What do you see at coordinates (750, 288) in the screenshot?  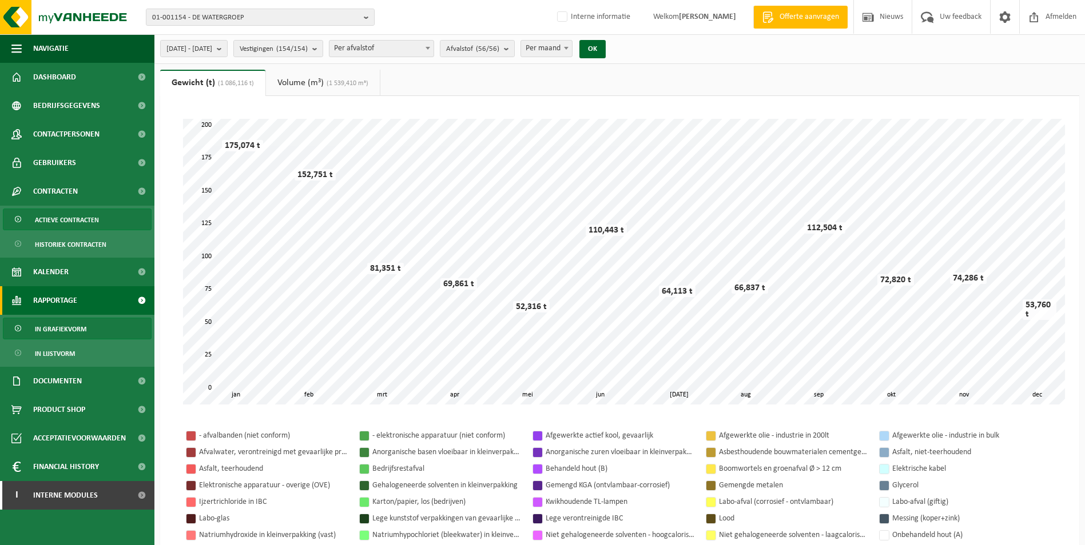 I see `div: 66,837 t` at bounding box center [750, 288].